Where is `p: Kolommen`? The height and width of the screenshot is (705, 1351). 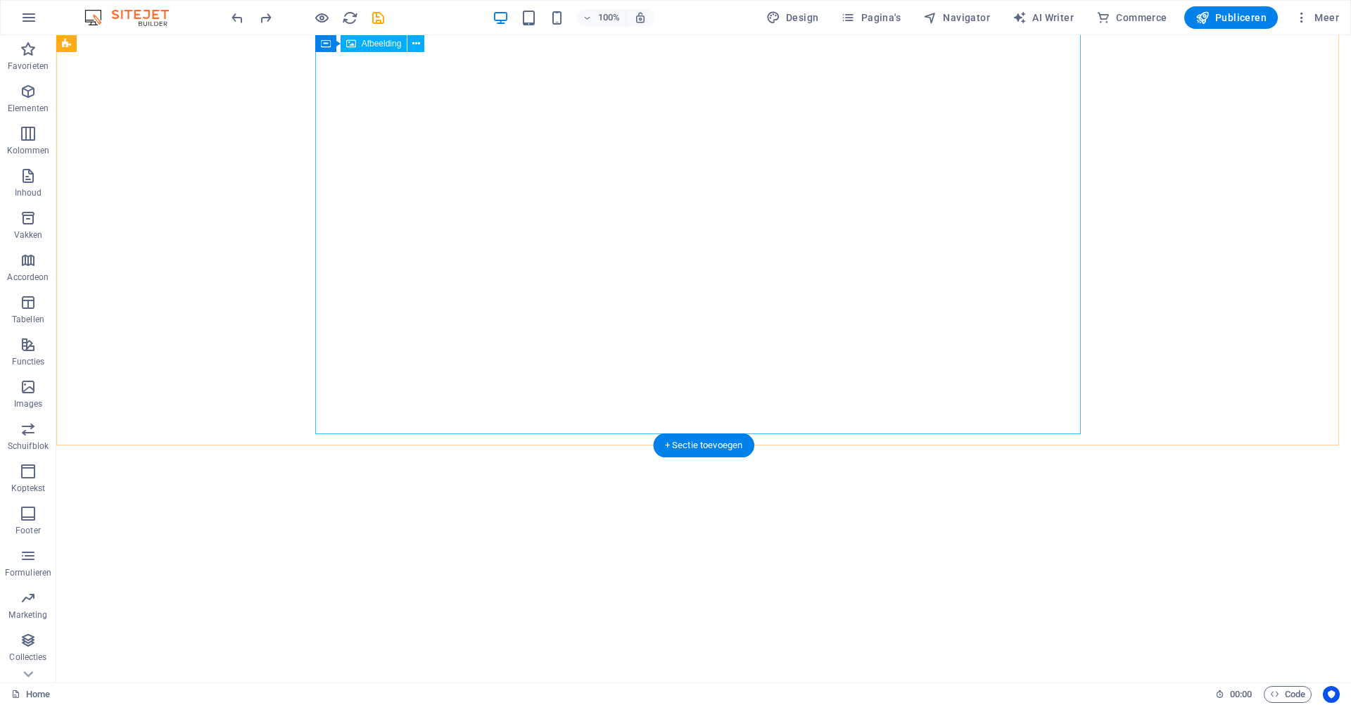
p: Kolommen is located at coordinates (28, 151).